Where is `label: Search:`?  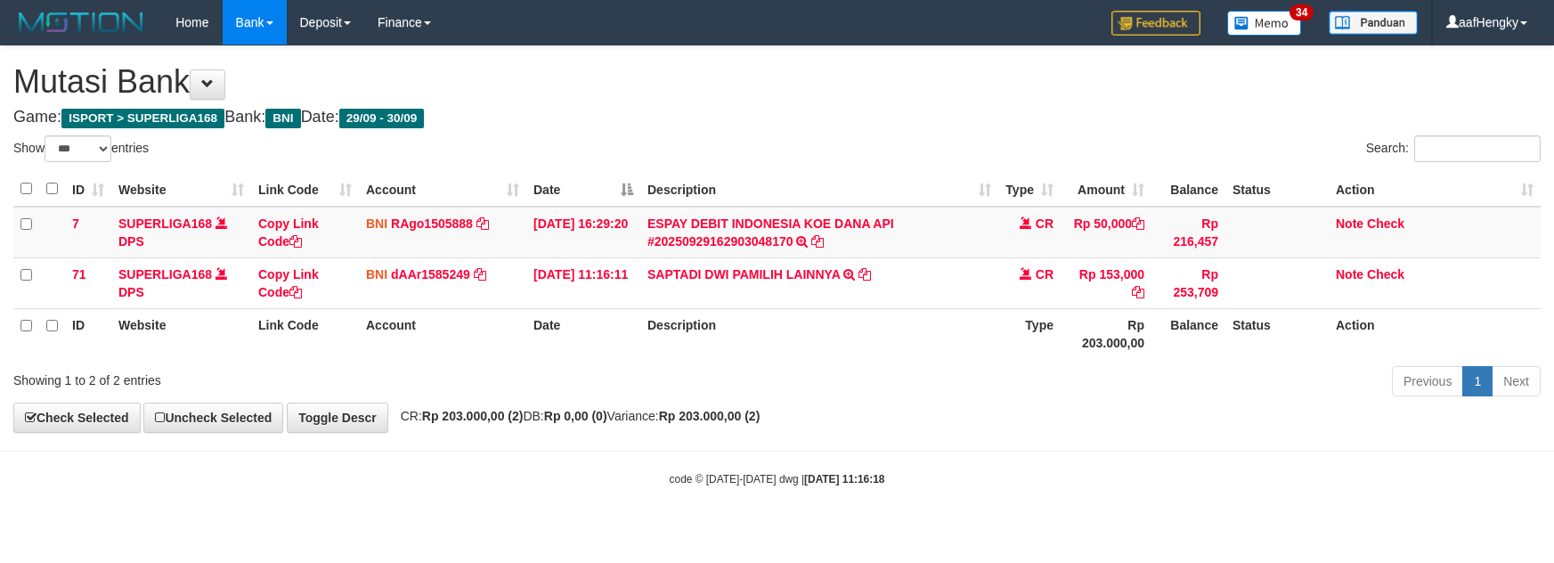
label: Search: is located at coordinates (1453, 149).